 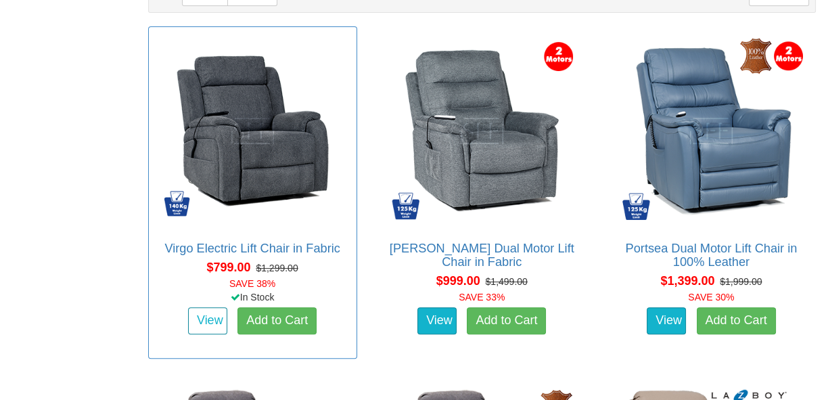 I want to click on img: Bristow Dual Motor Lift Chair in Fabric, so click(x=481, y=130).